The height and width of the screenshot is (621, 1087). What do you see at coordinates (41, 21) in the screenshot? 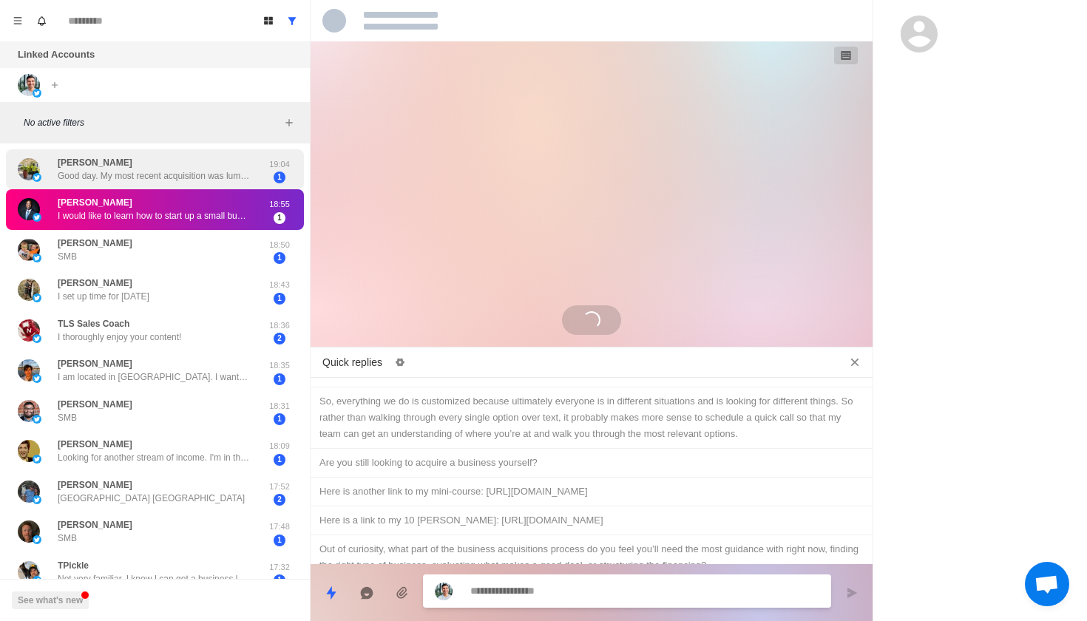
I see `button: Notifications` at bounding box center [41, 21].